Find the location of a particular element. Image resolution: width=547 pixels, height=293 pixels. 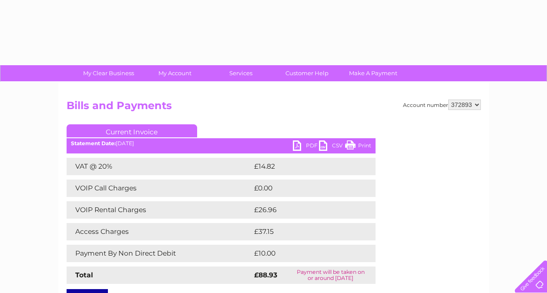

a: My Clear Business is located at coordinates (108, 73).